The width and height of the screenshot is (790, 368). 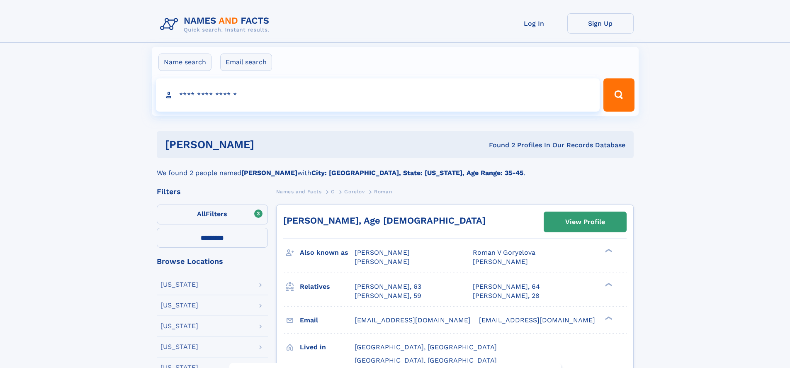 What do you see at coordinates (333, 192) in the screenshot?
I see `span: G` at bounding box center [333, 192].